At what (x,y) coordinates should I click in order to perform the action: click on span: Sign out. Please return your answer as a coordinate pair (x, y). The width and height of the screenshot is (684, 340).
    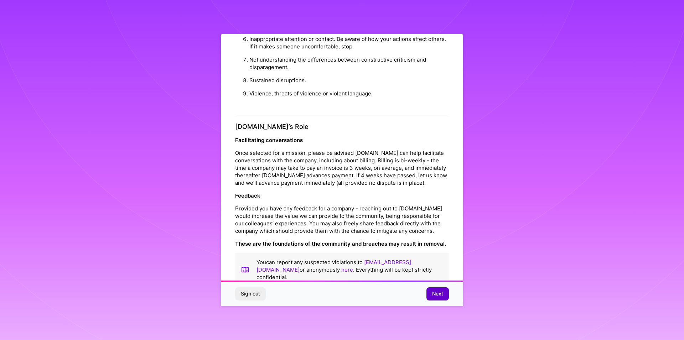
    Looking at the image, I should click on (250, 294).